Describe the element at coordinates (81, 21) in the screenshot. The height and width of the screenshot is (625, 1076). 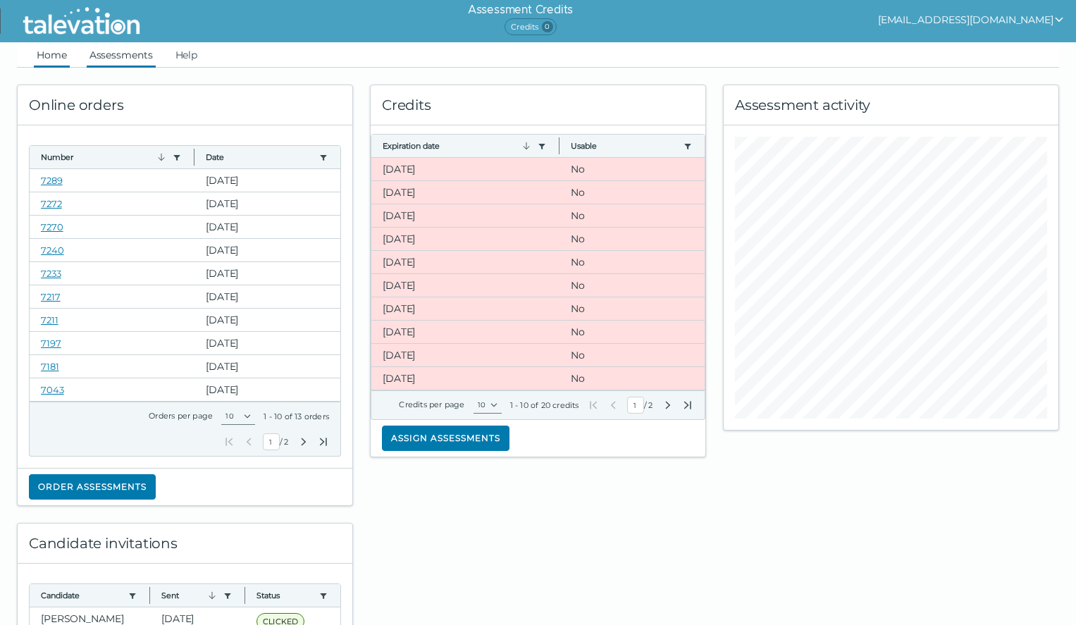
I see `img: Talevation_Logo_Transparent_white.png` at that location.